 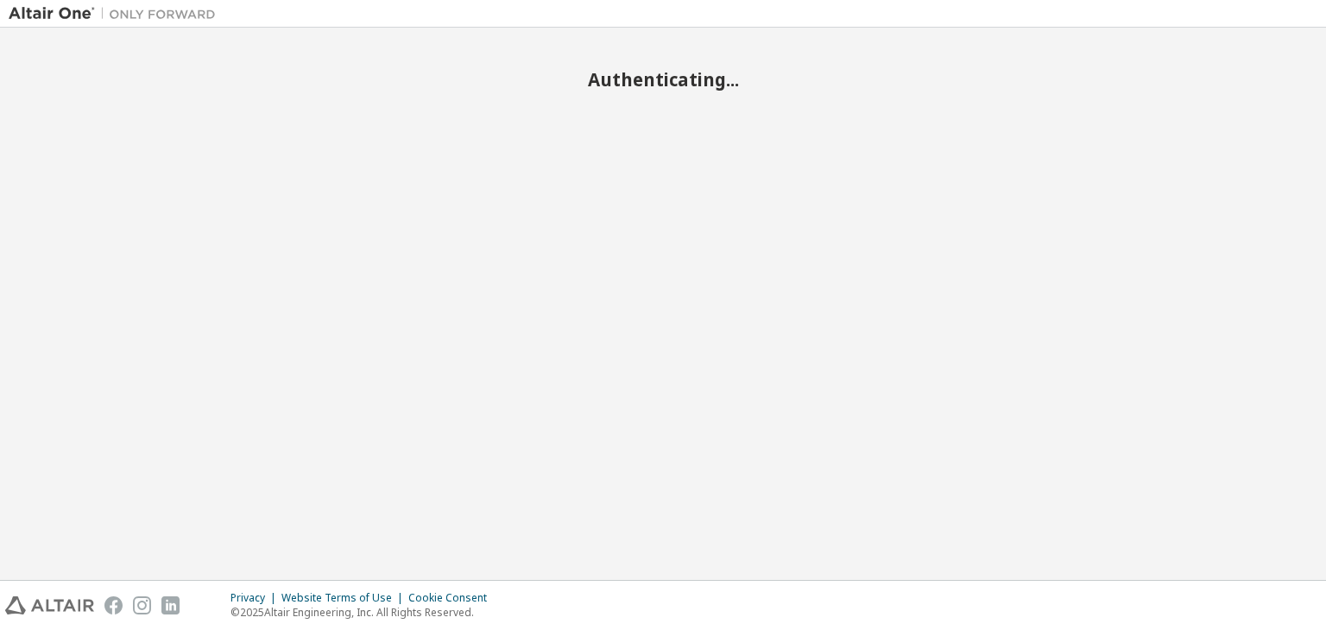 What do you see at coordinates (117, 14) in the screenshot?
I see `img: Altair One` at bounding box center [117, 14].